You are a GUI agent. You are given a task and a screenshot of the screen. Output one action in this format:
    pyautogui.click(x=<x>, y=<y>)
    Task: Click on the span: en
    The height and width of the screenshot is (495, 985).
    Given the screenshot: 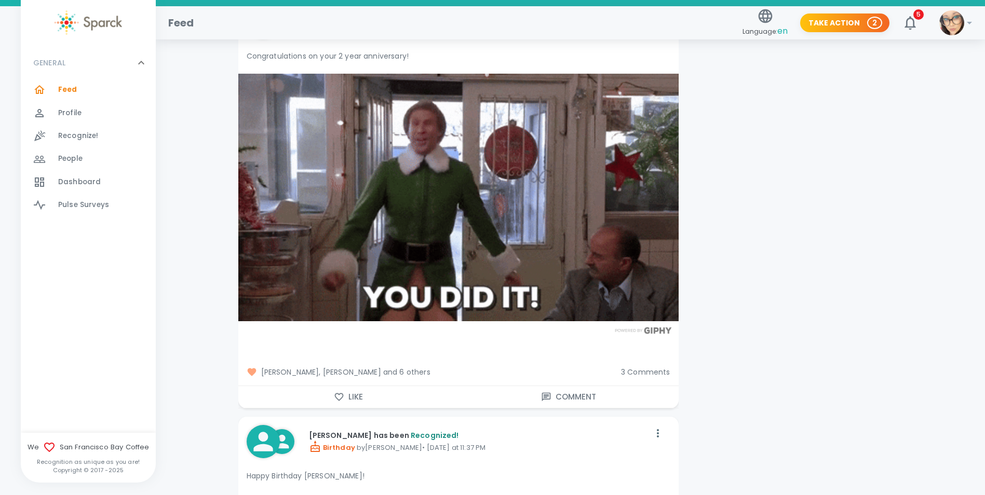 What is the action you would take?
    pyautogui.click(x=783, y=31)
    